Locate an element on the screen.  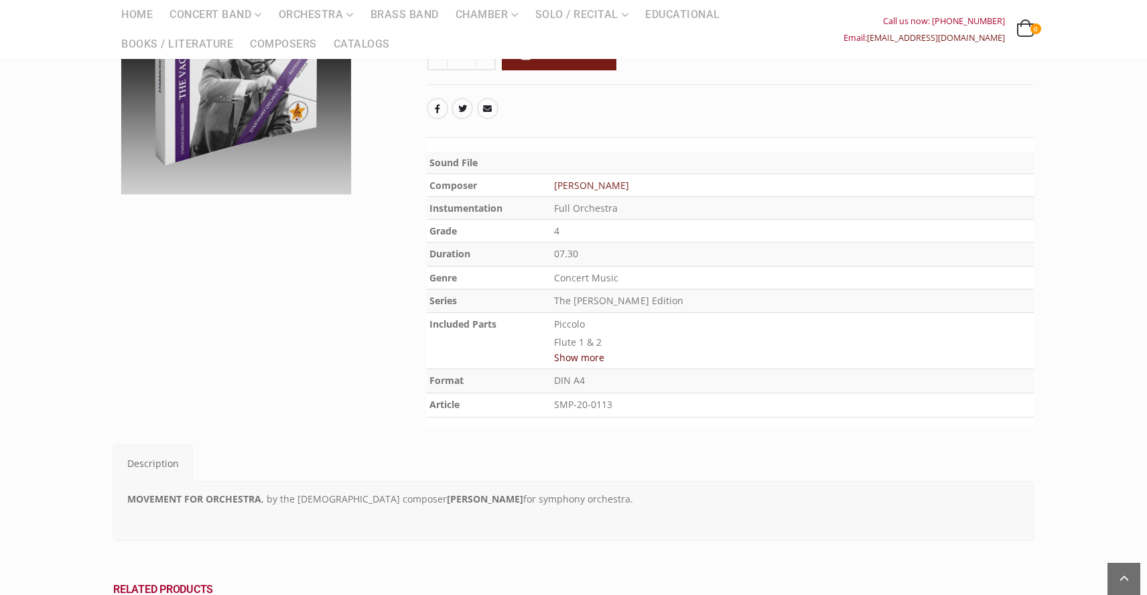
b: Included Parts is located at coordinates (463, 324).